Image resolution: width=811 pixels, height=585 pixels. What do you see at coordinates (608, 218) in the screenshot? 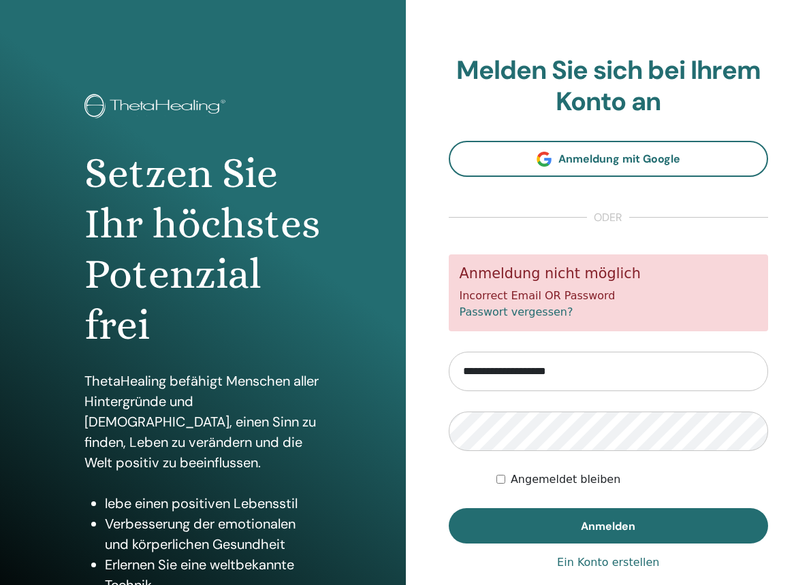
I see `span: oder` at bounding box center [608, 218].